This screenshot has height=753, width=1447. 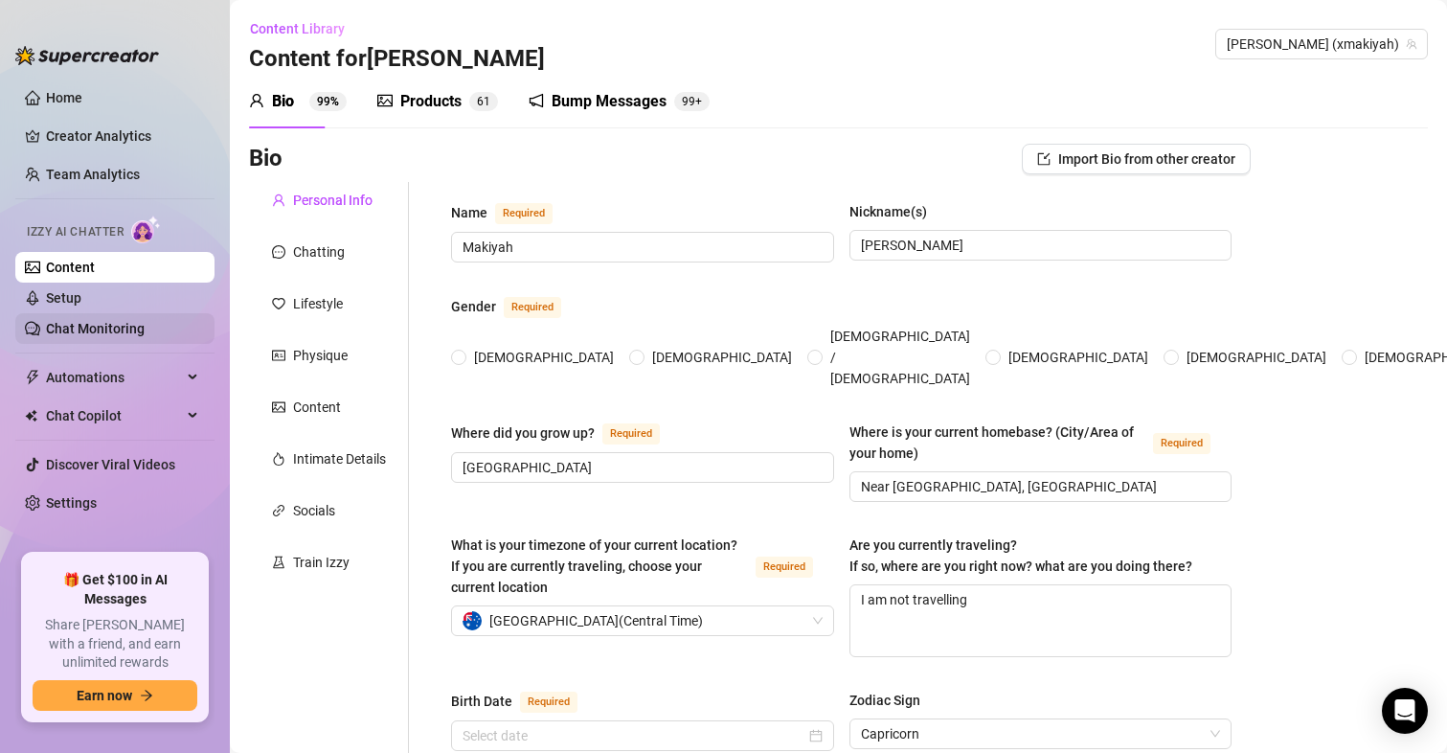 I want to click on div: Birth Date, so click(x=482, y=701).